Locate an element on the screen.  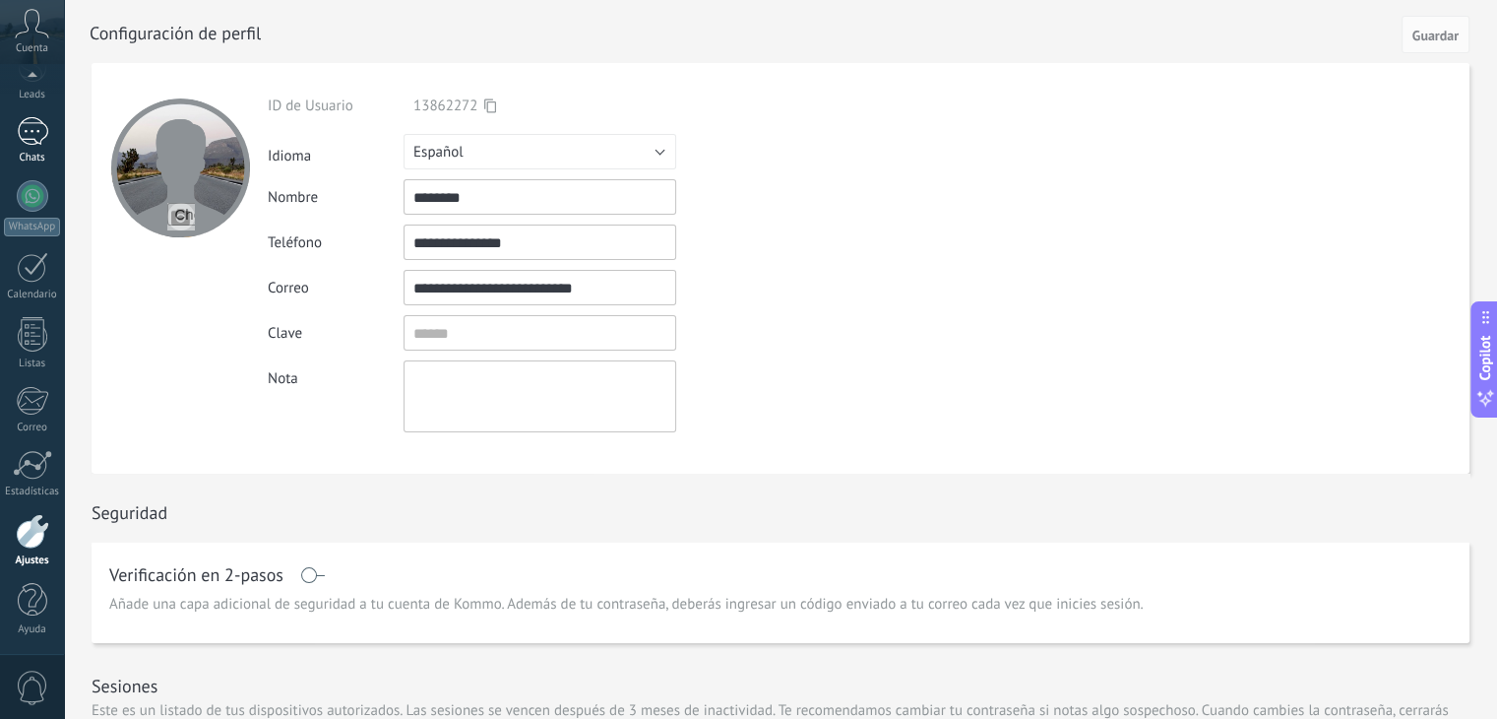
div: Nota is located at coordinates (336, 374).